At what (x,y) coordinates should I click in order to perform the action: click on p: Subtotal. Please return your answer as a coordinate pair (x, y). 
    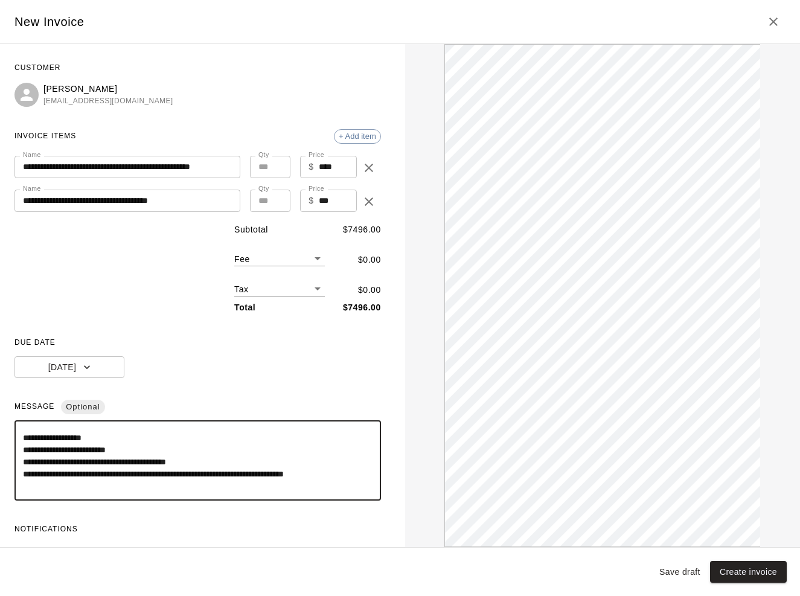
    Looking at the image, I should click on (251, 230).